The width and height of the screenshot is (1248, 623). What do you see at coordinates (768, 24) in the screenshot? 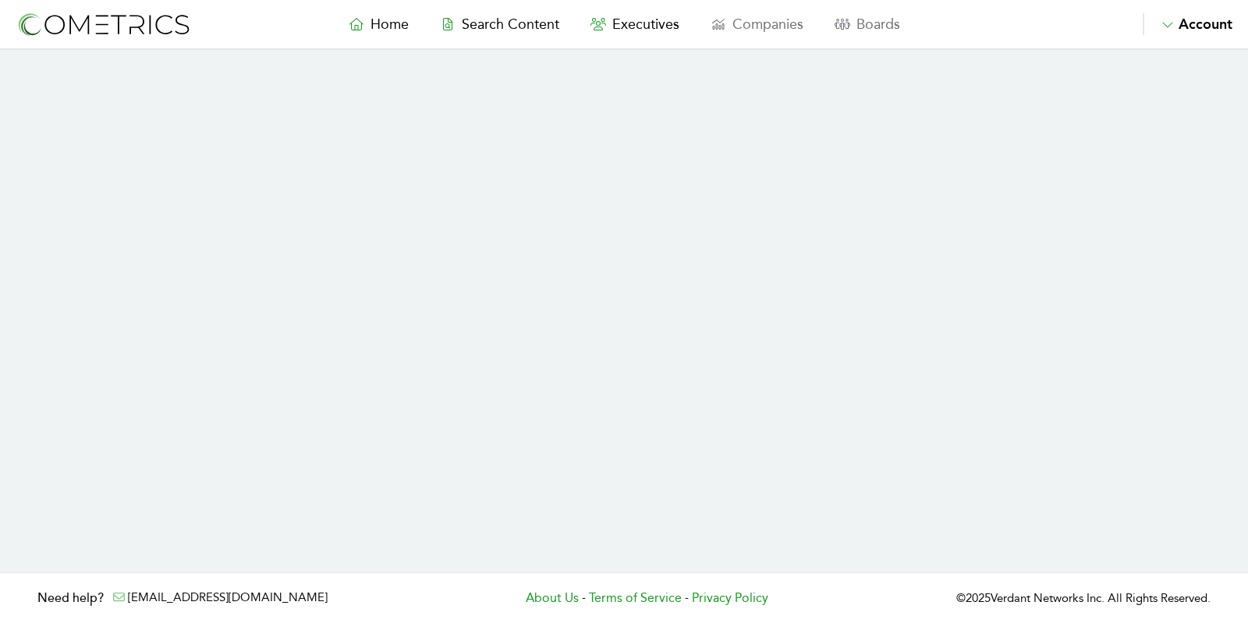
I see `span: Companies` at bounding box center [768, 24].